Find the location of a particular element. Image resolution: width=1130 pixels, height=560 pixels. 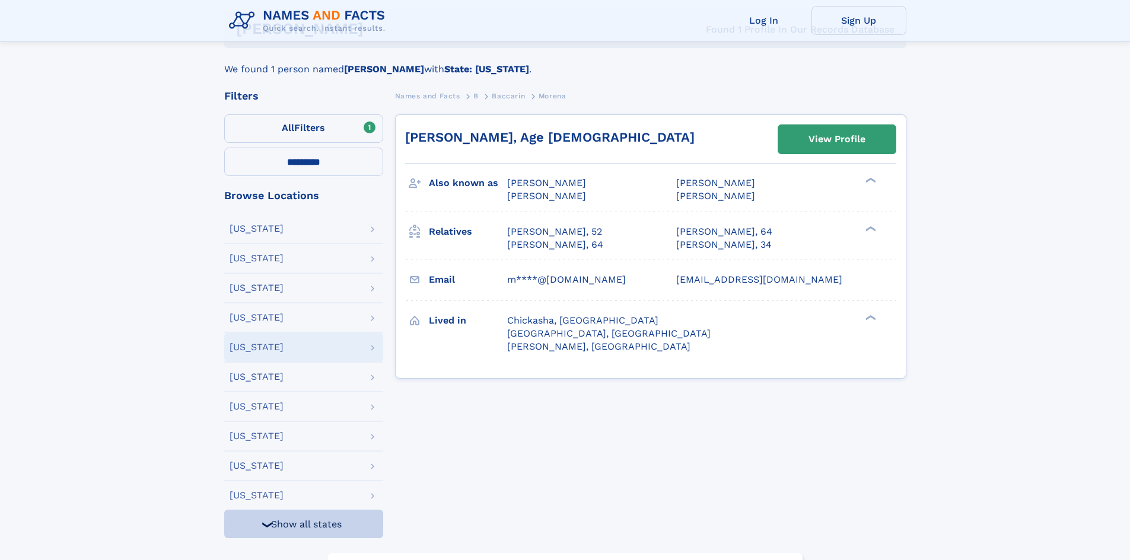

div: View Profile is located at coordinates (837, 139).